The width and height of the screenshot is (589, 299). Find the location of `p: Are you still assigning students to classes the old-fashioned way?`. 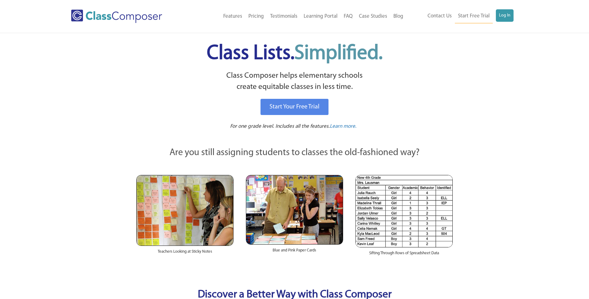

p: Are you still assigning students to classes the old-fashioned way? is located at coordinates (295, 153).